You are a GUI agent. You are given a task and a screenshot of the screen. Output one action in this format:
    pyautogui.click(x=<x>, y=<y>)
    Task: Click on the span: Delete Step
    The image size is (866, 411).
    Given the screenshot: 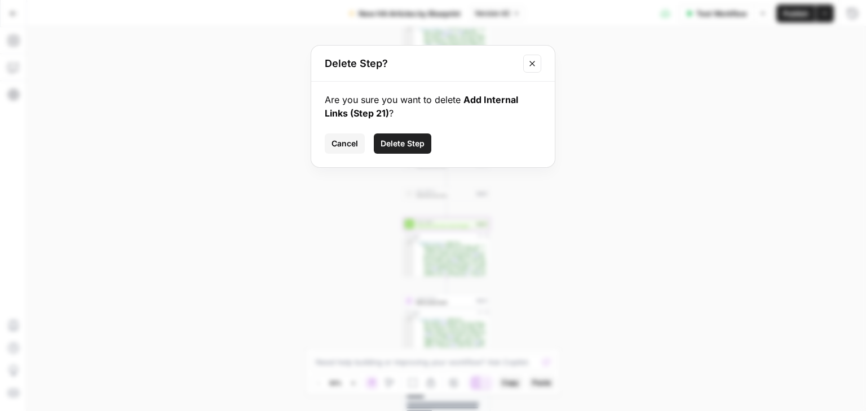 What is the action you would take?
    pyautogui.click(x=402, y=144)
    